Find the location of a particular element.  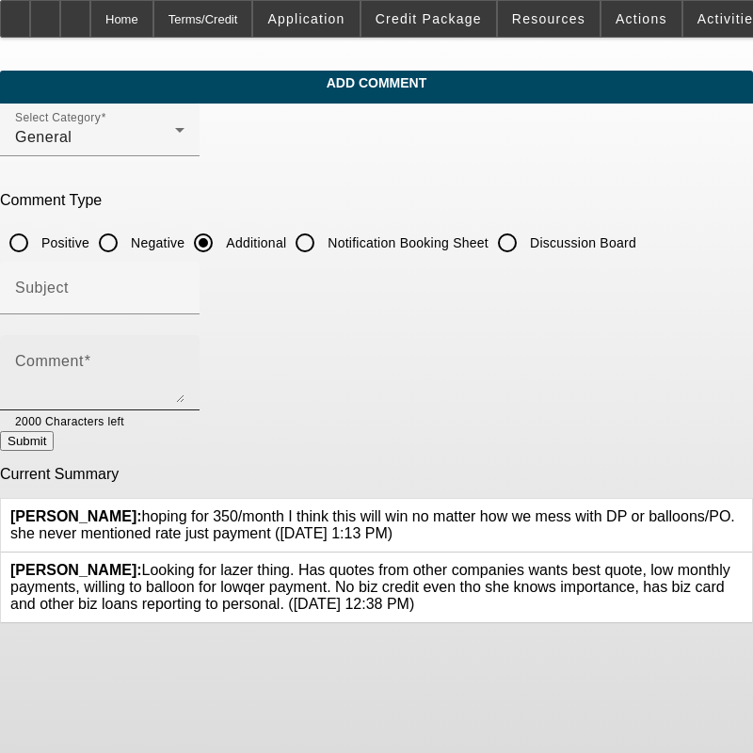

label: Additional is located at coordinates (254, 243).